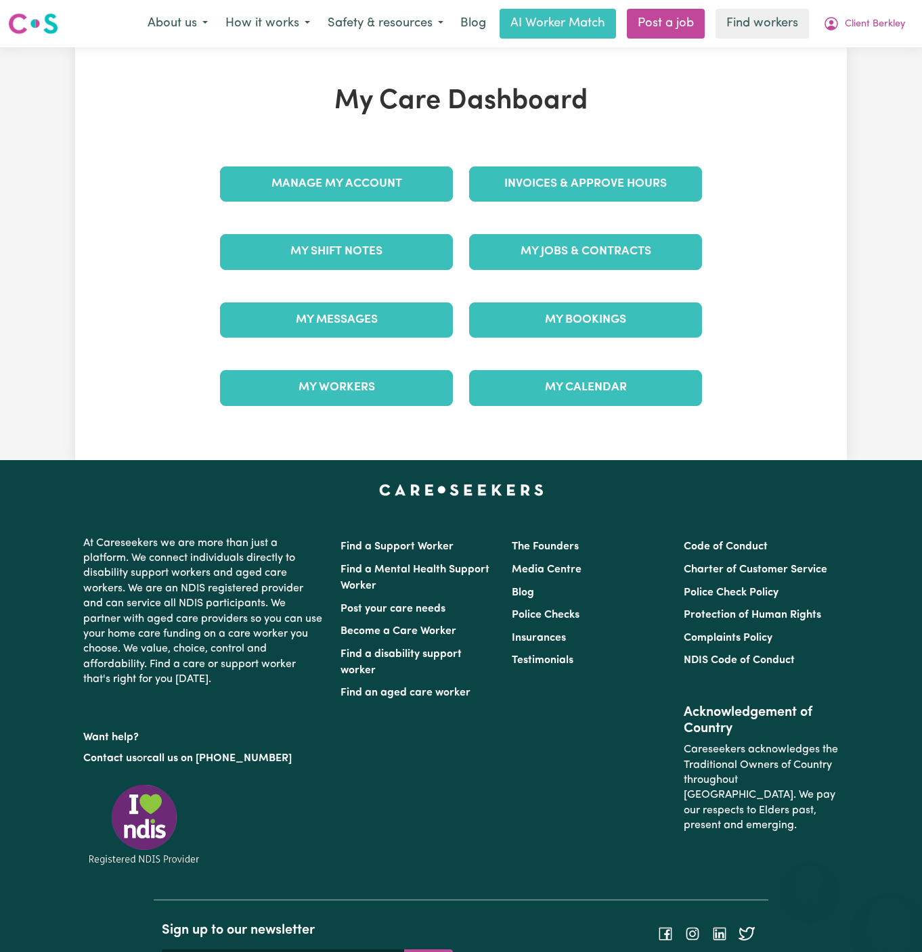  I want to click on a: Find an aged care worker, so click(405, 693).